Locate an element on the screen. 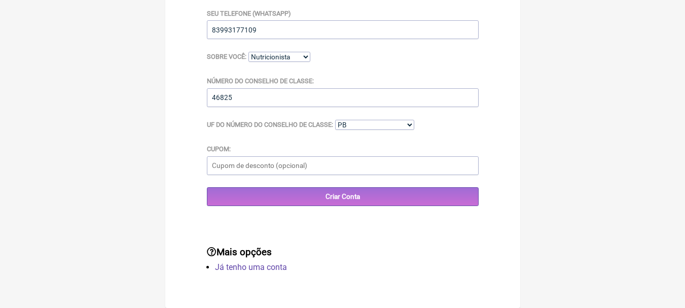  font: Sobre você: is located at coordinates (227, 56).